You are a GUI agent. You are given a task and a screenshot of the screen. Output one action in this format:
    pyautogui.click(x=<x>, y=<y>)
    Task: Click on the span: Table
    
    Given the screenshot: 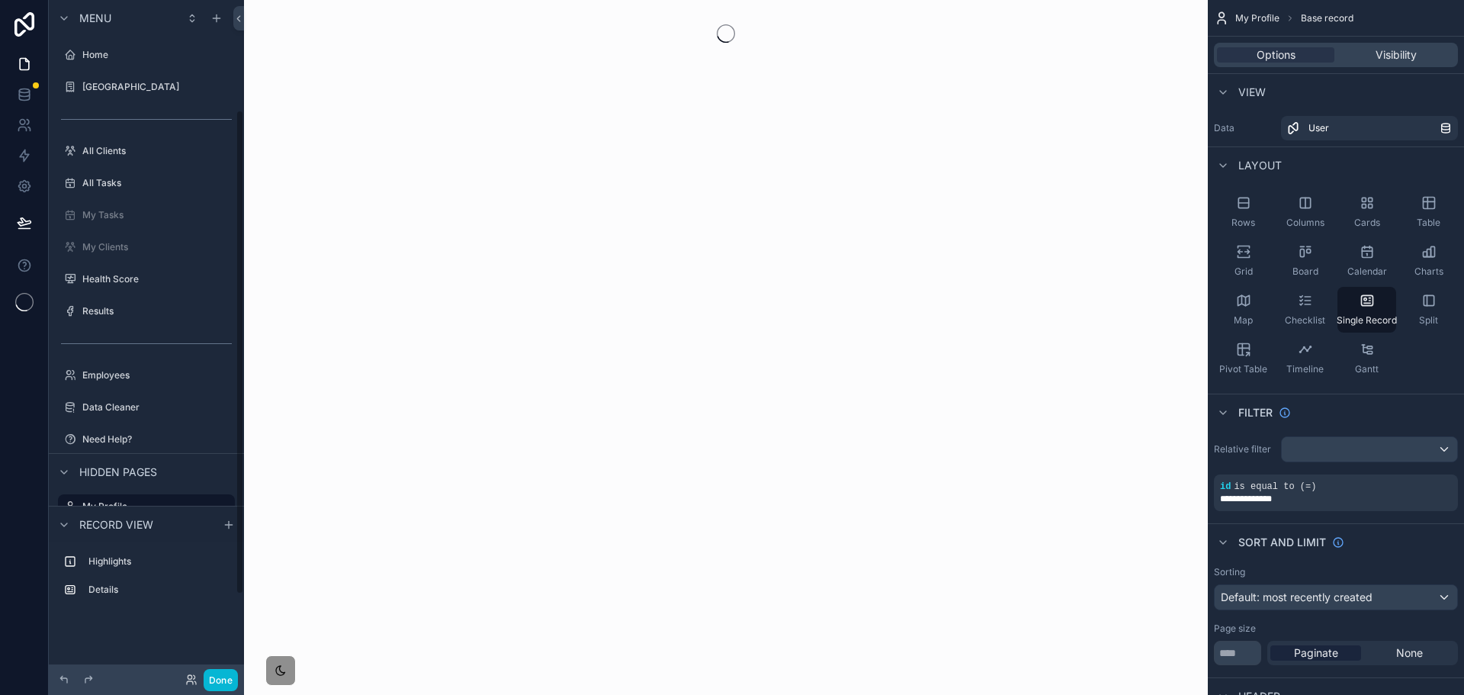 What is the action you would take?
    pyautogui.click(x=1428, y=223)
    